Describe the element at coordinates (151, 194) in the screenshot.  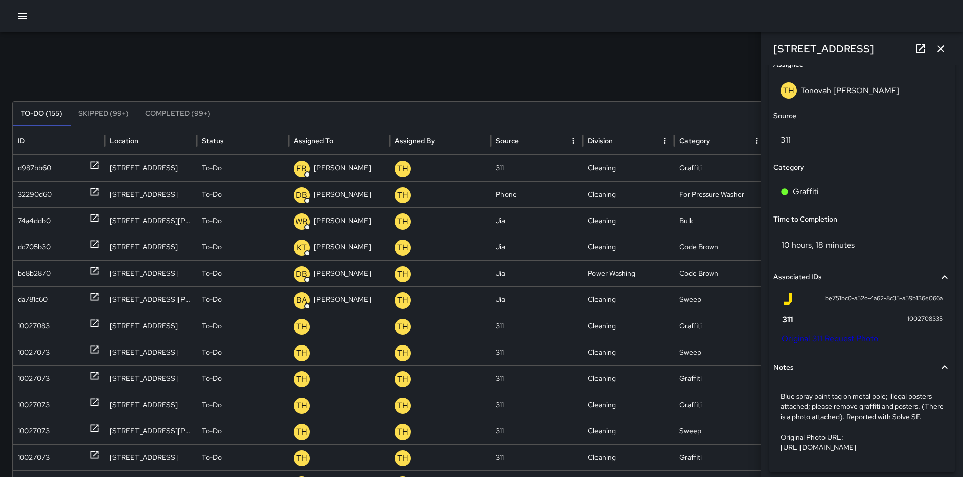
I see `div: 55 Grace Street` at that location.